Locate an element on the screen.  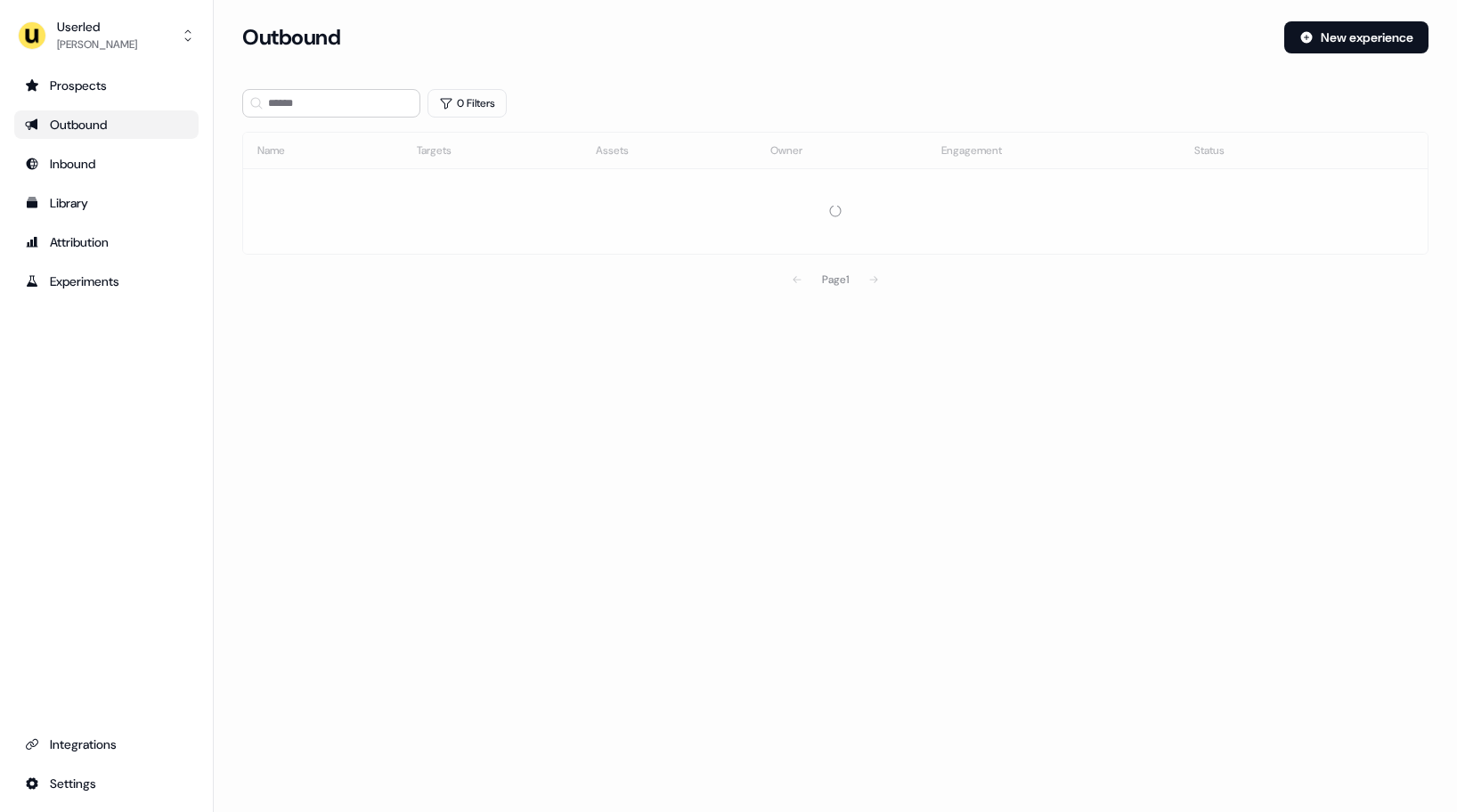
a: Go to outbound experience is located at coordinates (106, 124).